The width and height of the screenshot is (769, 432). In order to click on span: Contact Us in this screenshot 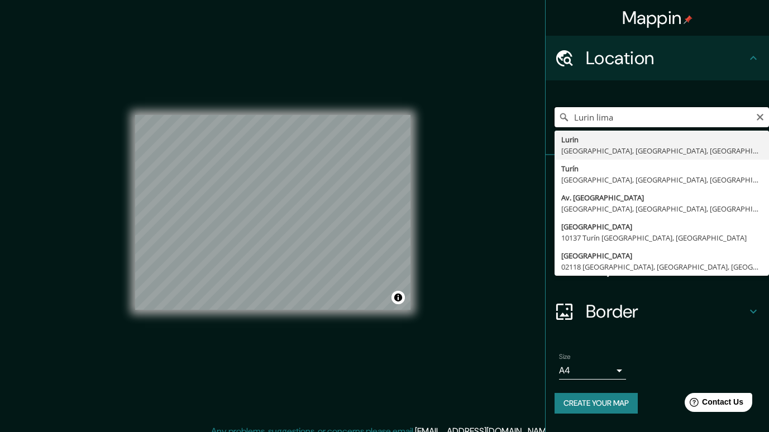, I will do `click(53, 13)`.